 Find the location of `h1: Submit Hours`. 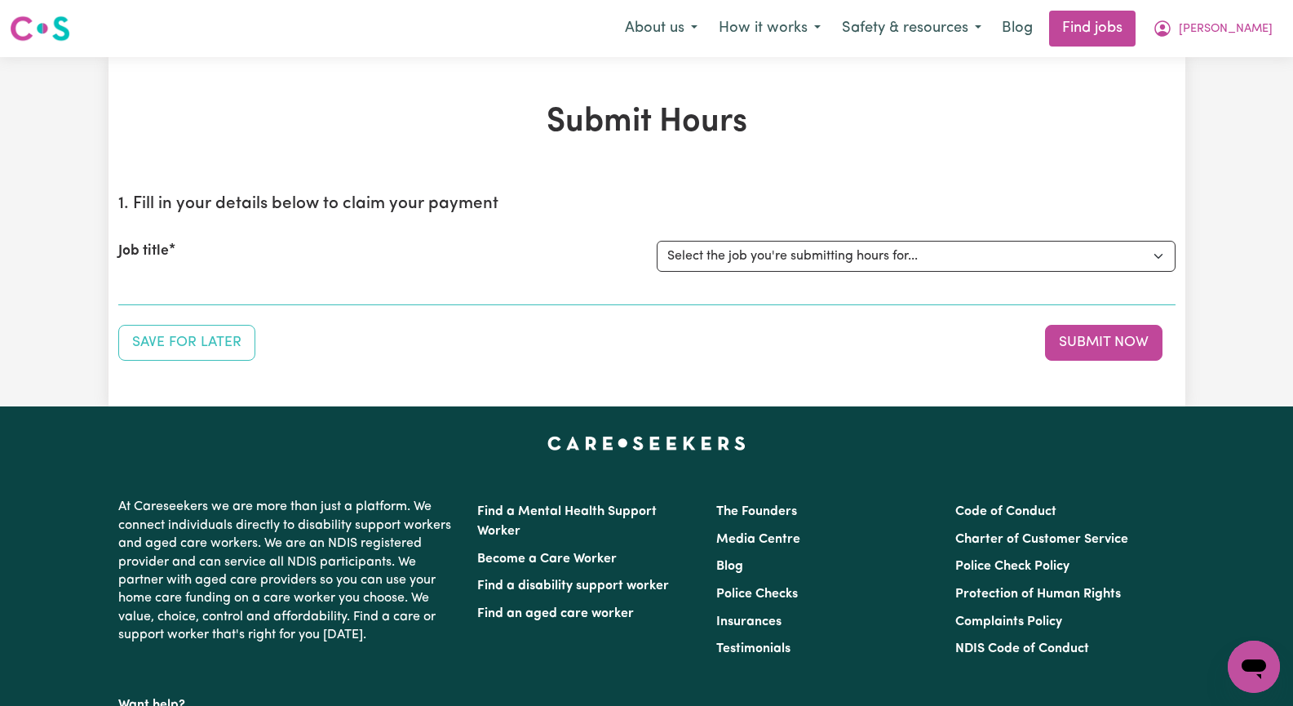

h1: Submit Hours is located at coordinates (647, 122).